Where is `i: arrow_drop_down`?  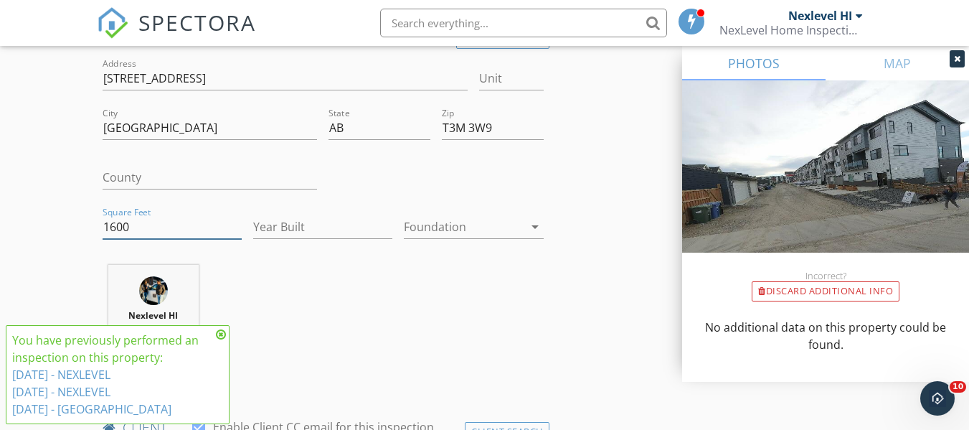
i: arrow_drop_down is located at coordinates (535, 227).